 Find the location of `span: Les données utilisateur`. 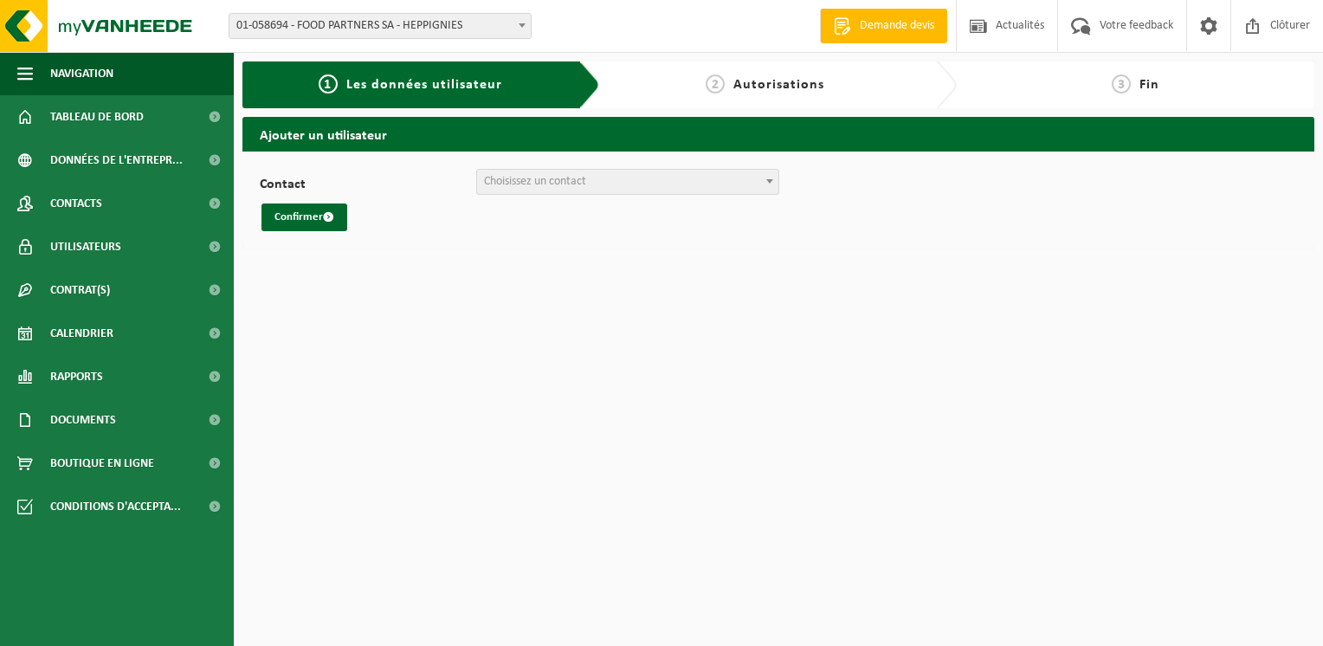

span: Les données utilisateur is located at coordinates (424, 85).